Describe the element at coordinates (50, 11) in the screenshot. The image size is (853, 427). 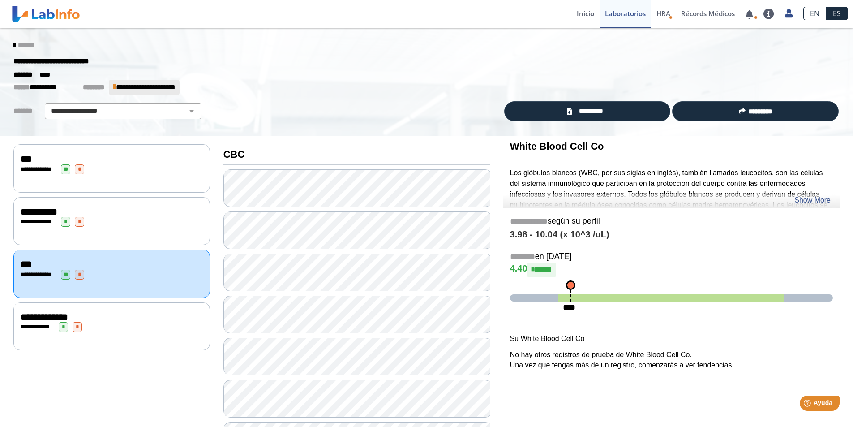
I see `span: Ayuda` at that location.